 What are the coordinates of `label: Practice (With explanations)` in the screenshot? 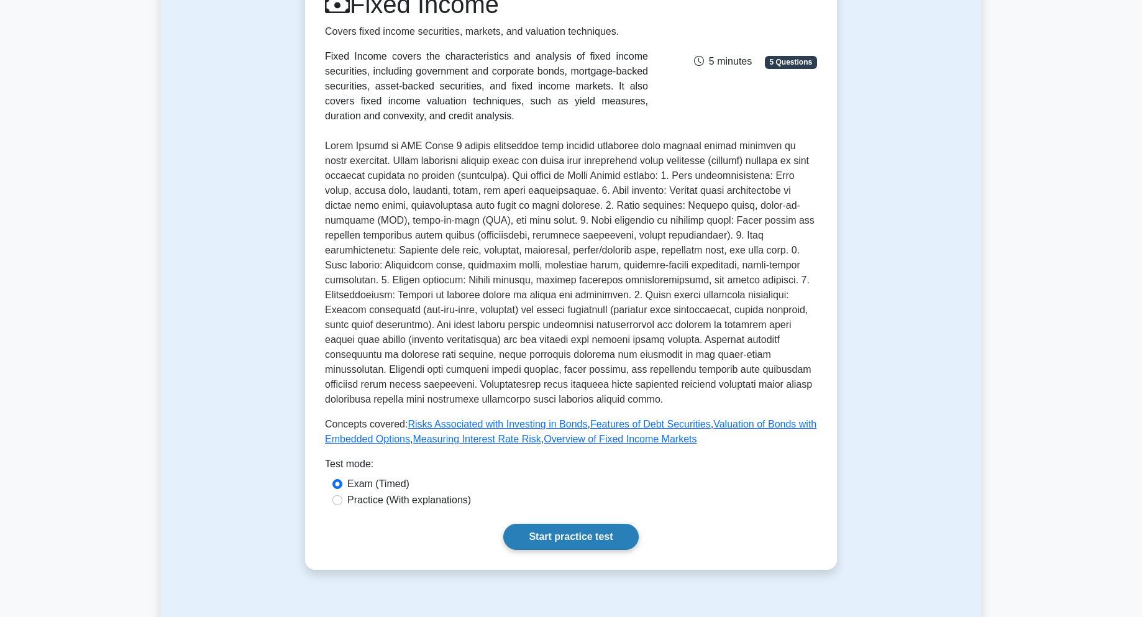 It's located at (409, 500).